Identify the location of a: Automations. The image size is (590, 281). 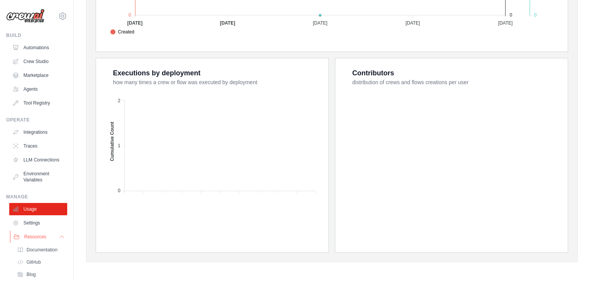
(38, 48).